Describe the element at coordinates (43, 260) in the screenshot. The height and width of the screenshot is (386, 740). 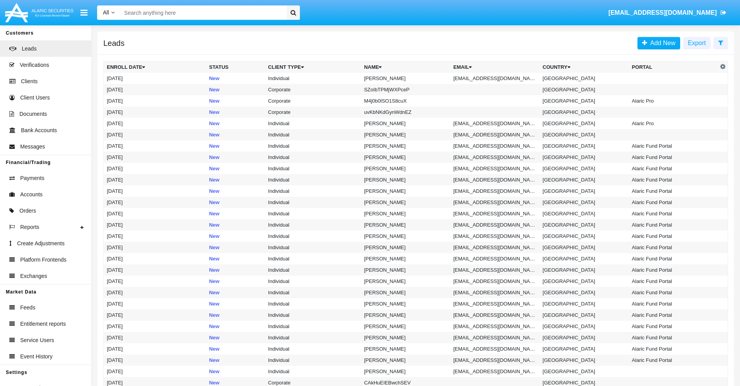
I see `span: Platform Frontends` at that location.